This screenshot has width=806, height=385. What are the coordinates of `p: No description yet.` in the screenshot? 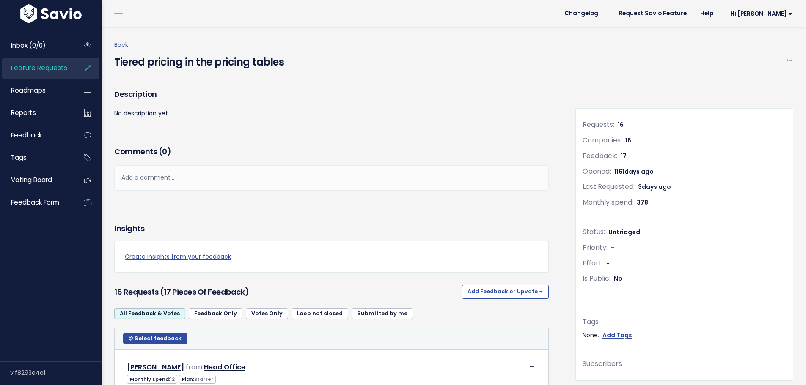 It's located at (331, 113).